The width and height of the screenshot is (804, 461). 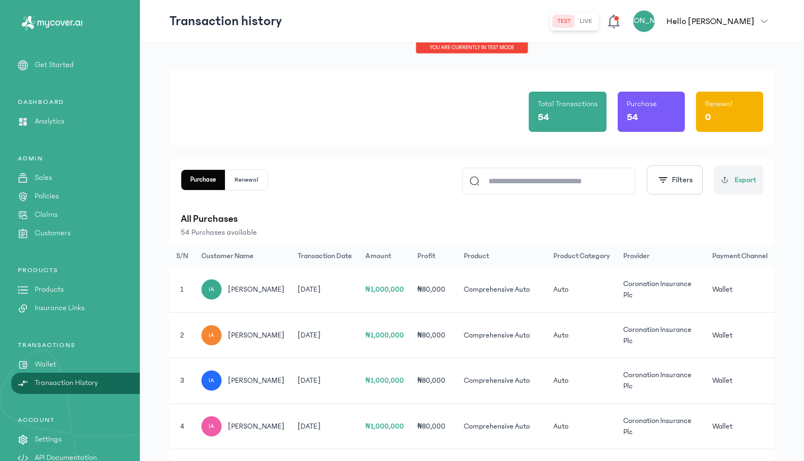 What do you see at coordinates (43, 178) in the screenshot?
I see `p: Sales` at bounding box center [43, 178].